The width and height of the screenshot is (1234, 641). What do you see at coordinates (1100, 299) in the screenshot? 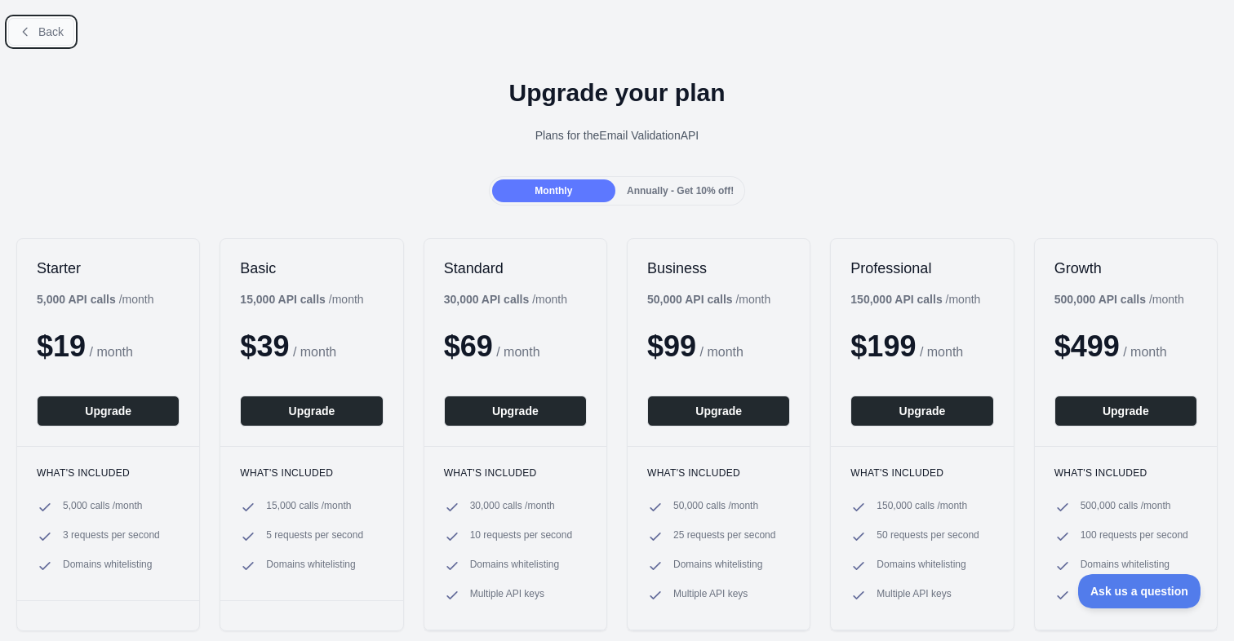
I see `b: 500,000 API calls` at bounding box center [1100, 299].